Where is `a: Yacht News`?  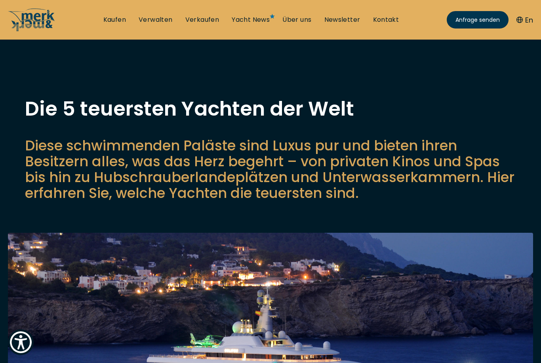
a: Yacht News is located at coordinates (251, 20).